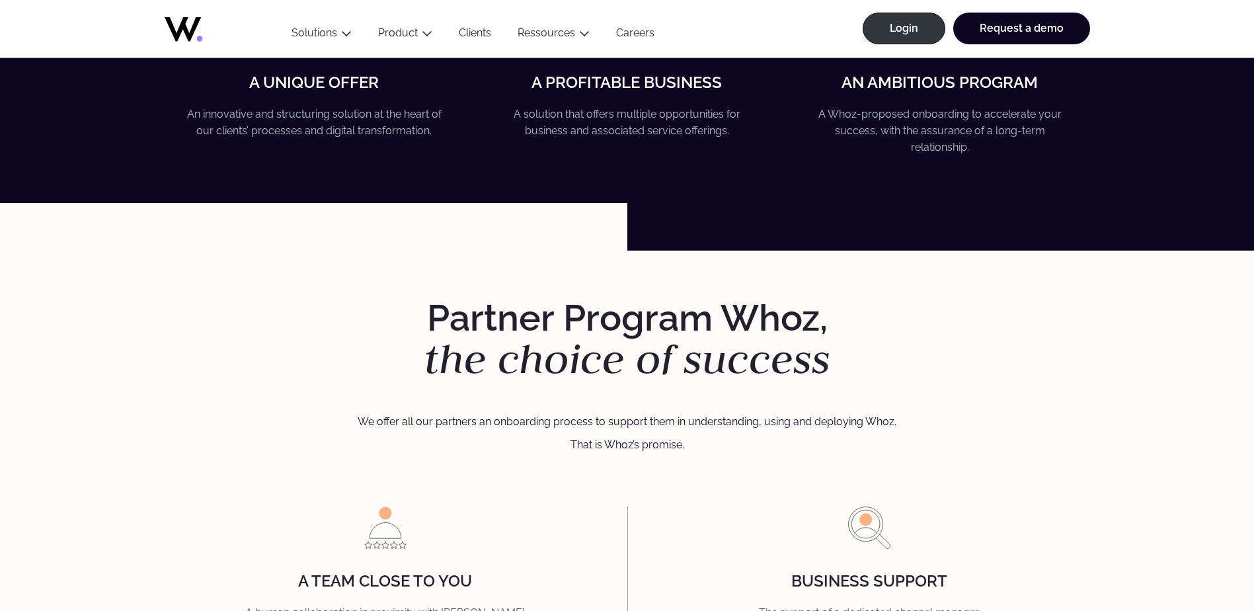 The image size is (1254, 611). Describe the element at coordinates (627, 339) in the screenshot. I see `h2: Partner Program Whoz,` at that location.